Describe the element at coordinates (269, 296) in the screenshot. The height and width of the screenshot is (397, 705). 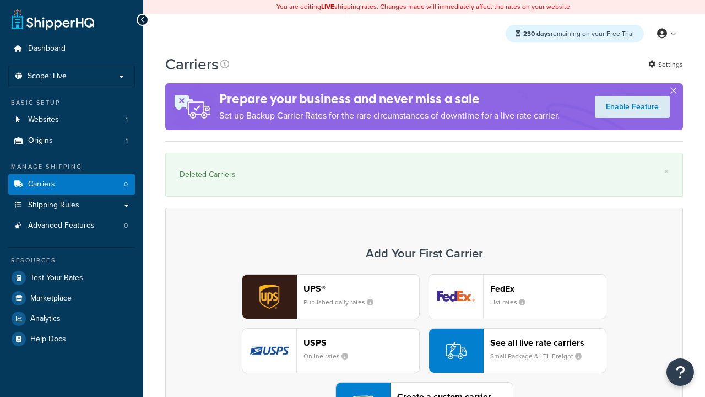
I see `img: ups logo` at that location.